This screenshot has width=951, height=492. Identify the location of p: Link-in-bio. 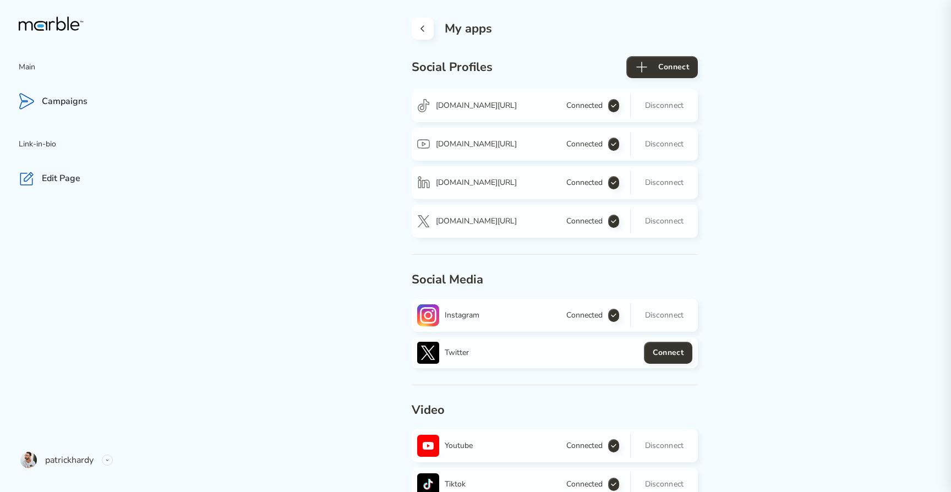
(89, 144).